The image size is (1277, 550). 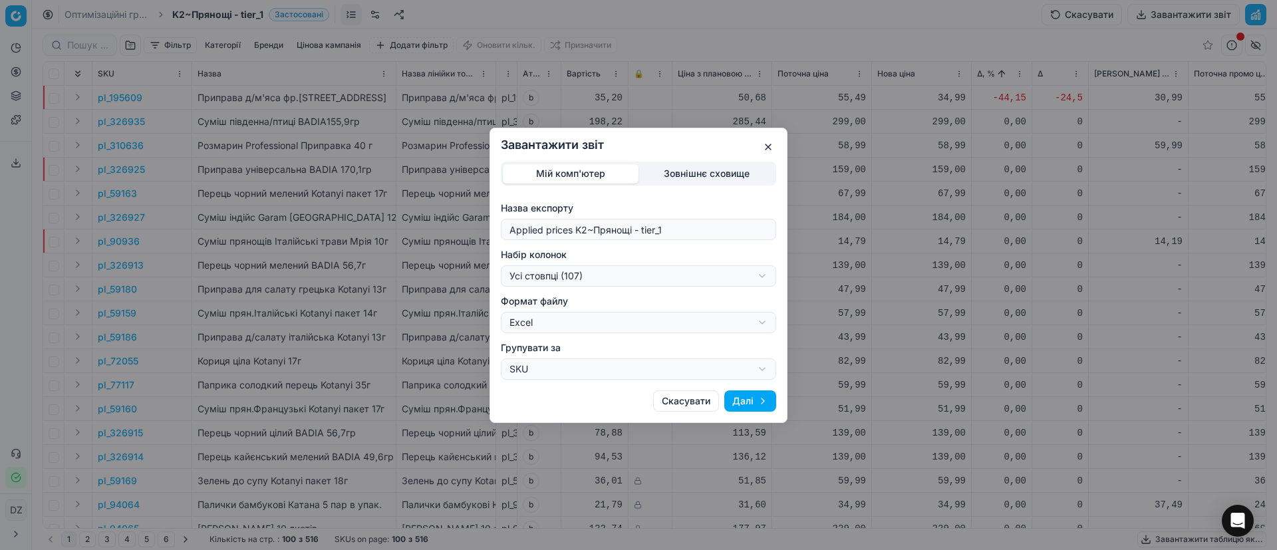 I want to click on label: Групувати за, so click(x=639, y=348).